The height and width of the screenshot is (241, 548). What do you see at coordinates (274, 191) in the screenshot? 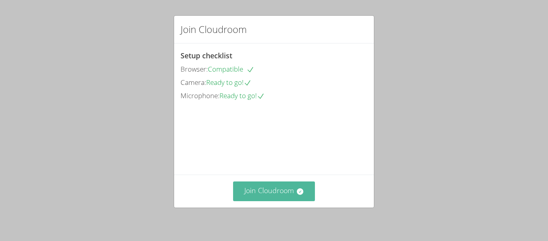
I see `button: Join Cloudroom` at bounding box center [274, 191].